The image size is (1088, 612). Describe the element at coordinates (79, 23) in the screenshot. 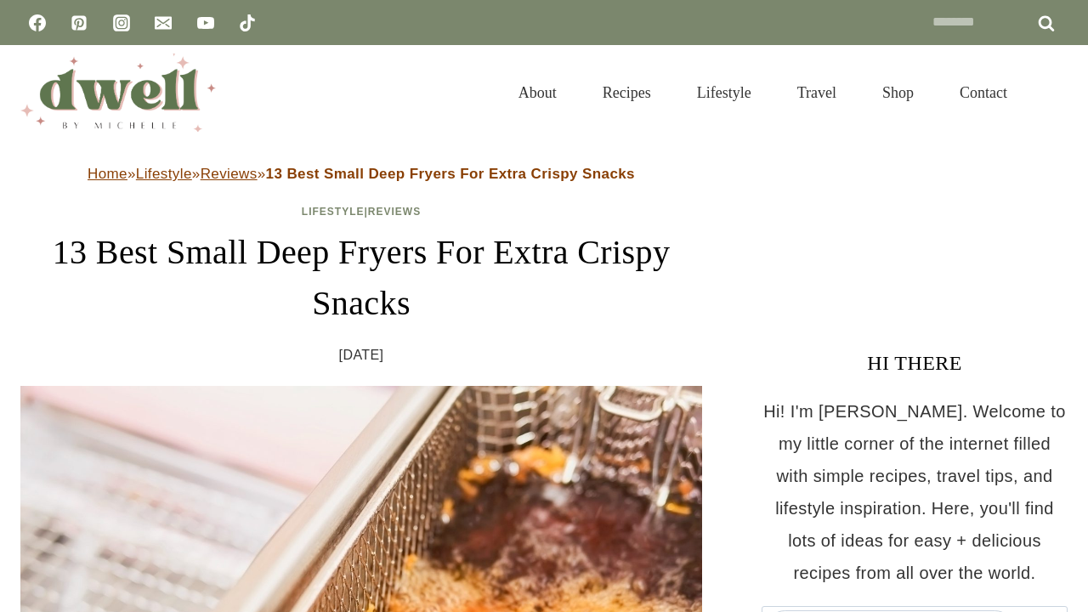

I see `a: Pinterest` at that location.